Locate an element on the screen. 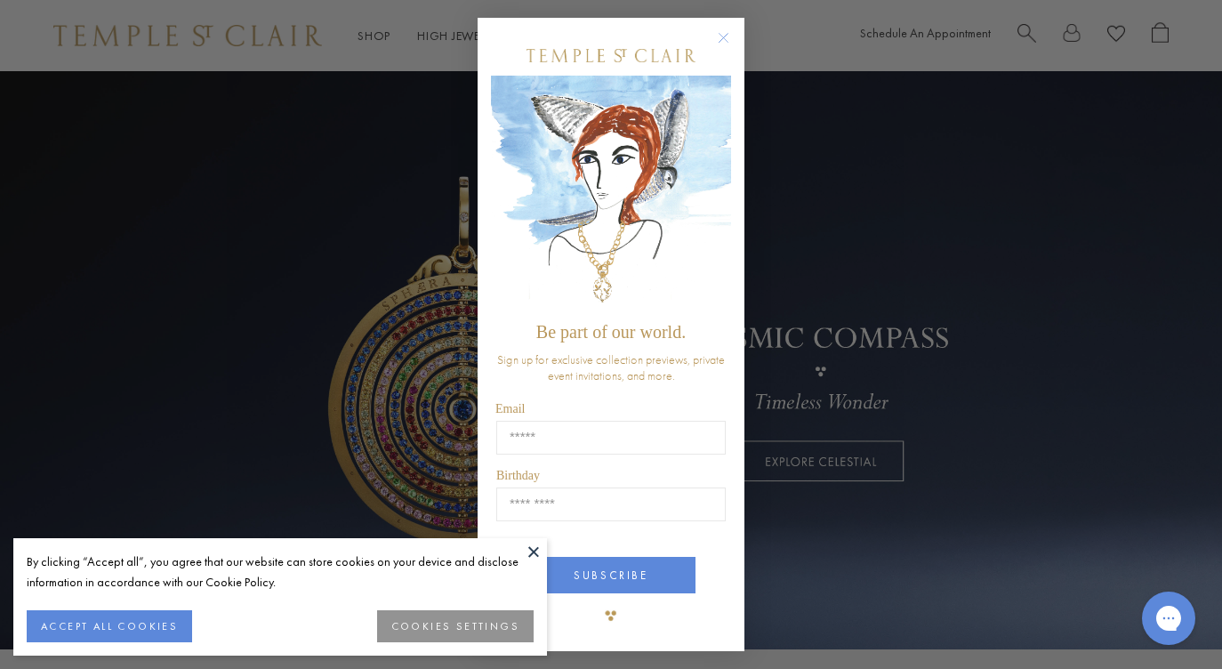 This screenshot has width=1222, height=669. img: Temple St. Clair is located at coordinates (611, 55).